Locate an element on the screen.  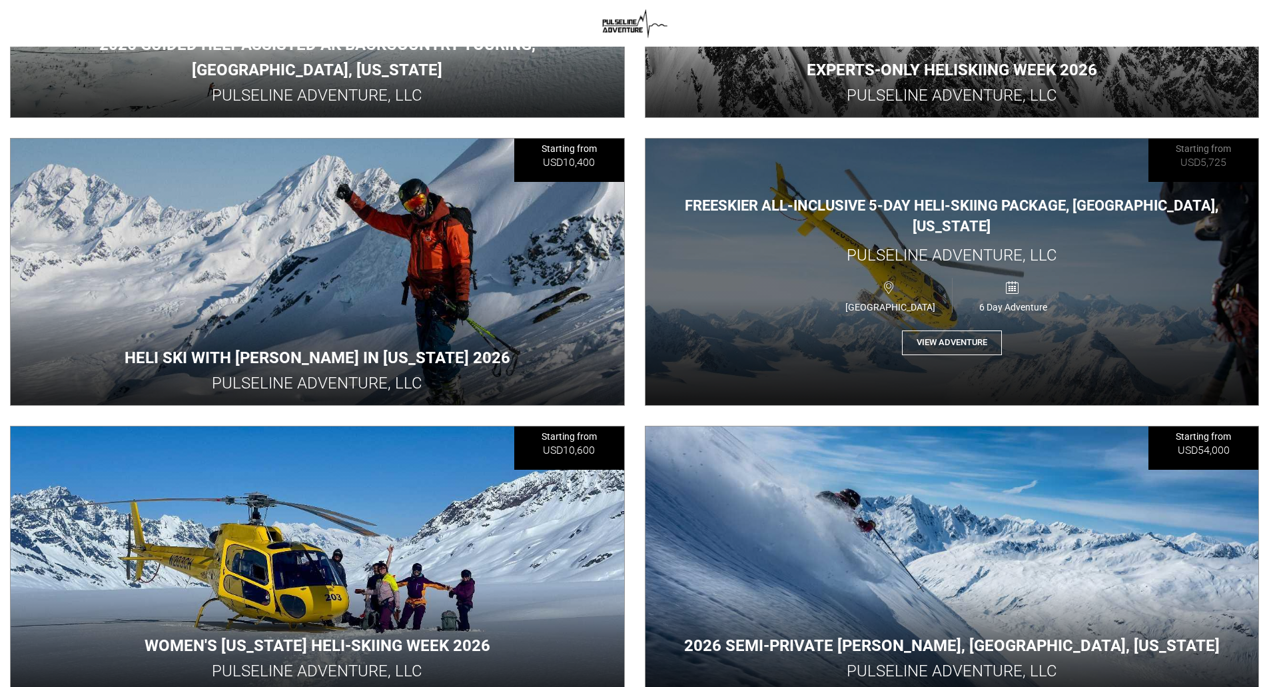
span: Pulseline Adventure, LLC is located at coordinates (952, 255).